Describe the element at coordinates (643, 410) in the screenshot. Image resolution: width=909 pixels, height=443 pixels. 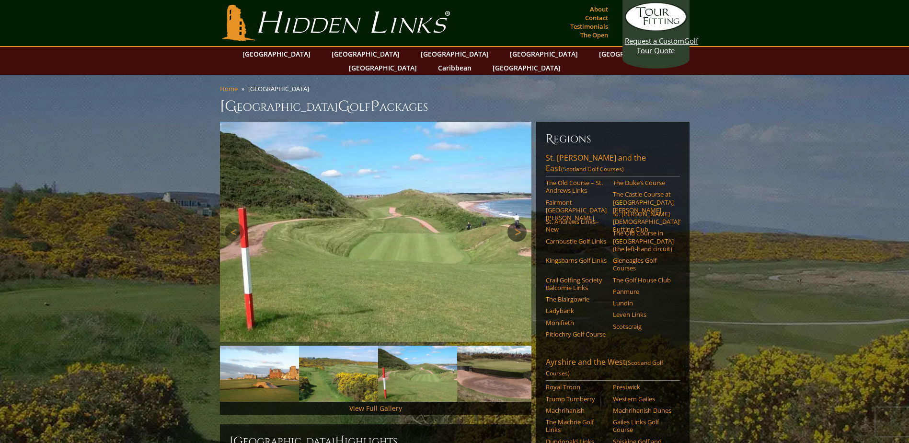
I see `a: Machrihanish Dunes` at that location.